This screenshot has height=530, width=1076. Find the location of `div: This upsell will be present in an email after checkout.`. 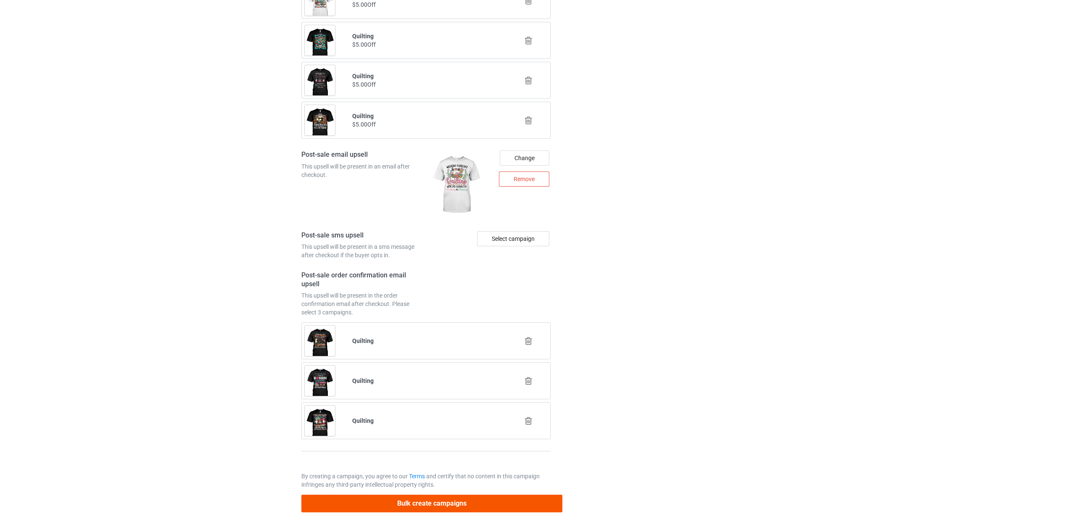

div: This upsell will be present in an email after checkout. is located at coordinates (362, 171).